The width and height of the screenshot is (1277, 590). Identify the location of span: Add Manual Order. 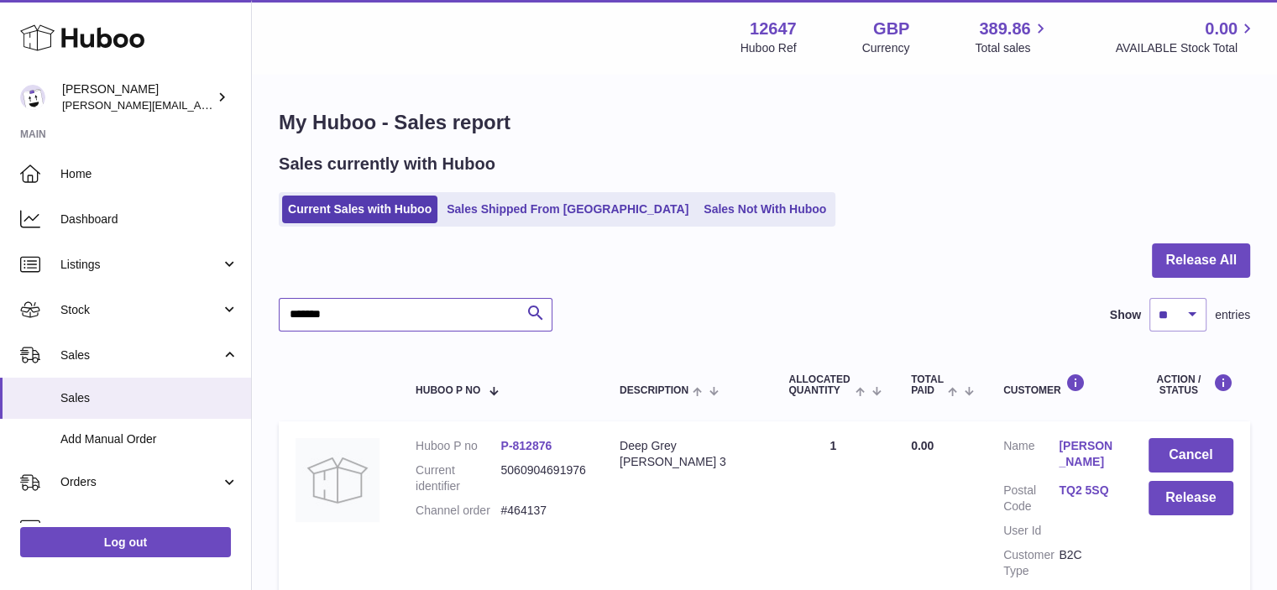
(149, 439).